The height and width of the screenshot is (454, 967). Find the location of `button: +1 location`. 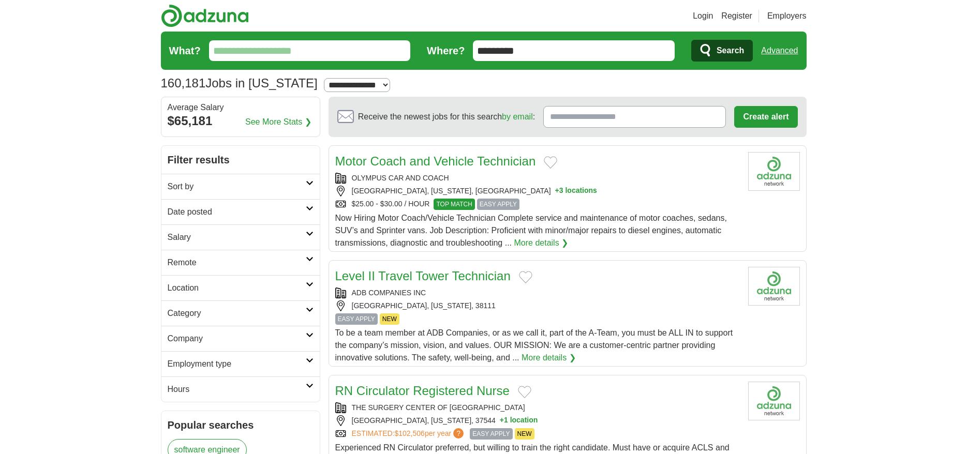

button: +1 location is located at coordinates (519, 421).